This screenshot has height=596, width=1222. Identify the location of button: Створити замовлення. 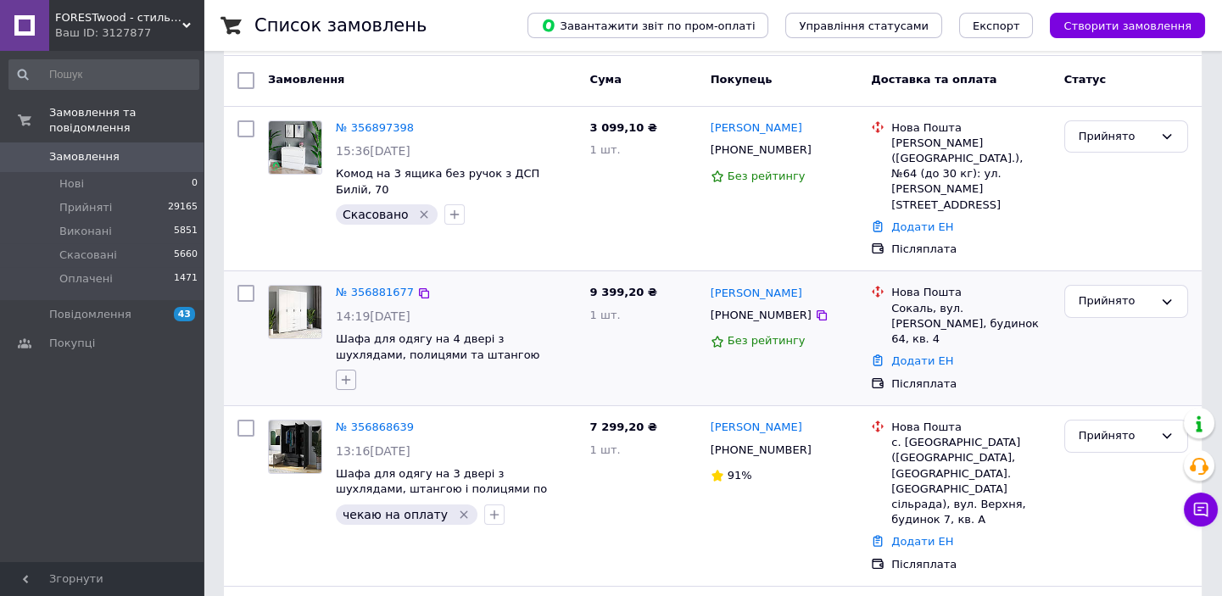
(1127, 25).